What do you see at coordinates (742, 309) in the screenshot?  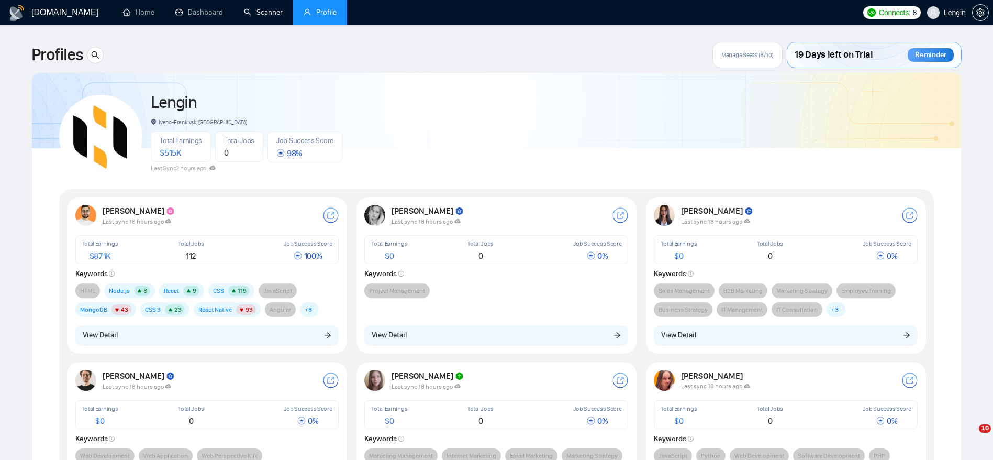 I see `span: IT Management` at bounding box center [742, 309].